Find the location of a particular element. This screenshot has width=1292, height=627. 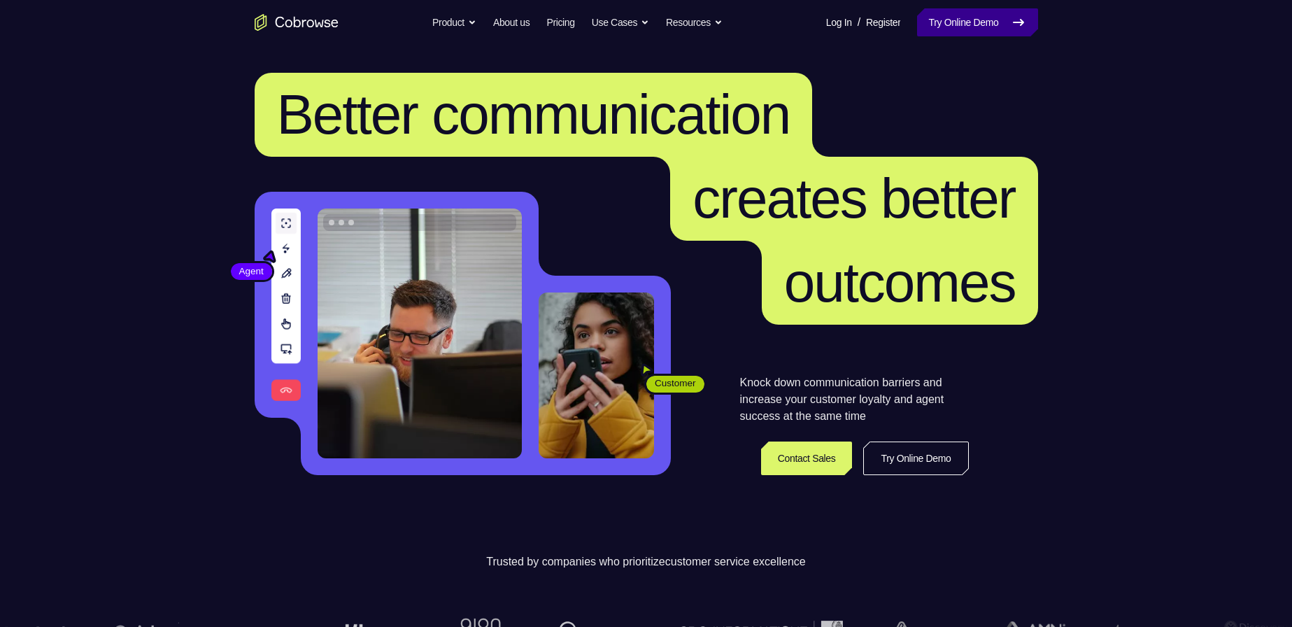

img: A customer holding their phone is located at coordinates (596, 375).